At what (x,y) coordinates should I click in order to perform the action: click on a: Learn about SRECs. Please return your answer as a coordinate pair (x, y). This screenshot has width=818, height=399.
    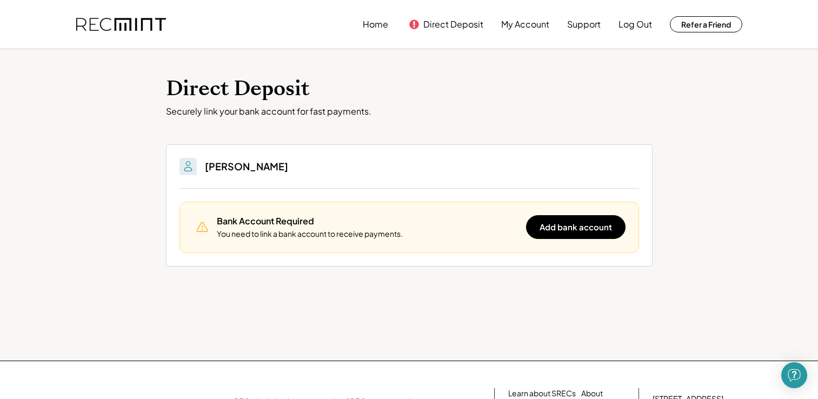
    Looking at the image, I should click on (542, 394).